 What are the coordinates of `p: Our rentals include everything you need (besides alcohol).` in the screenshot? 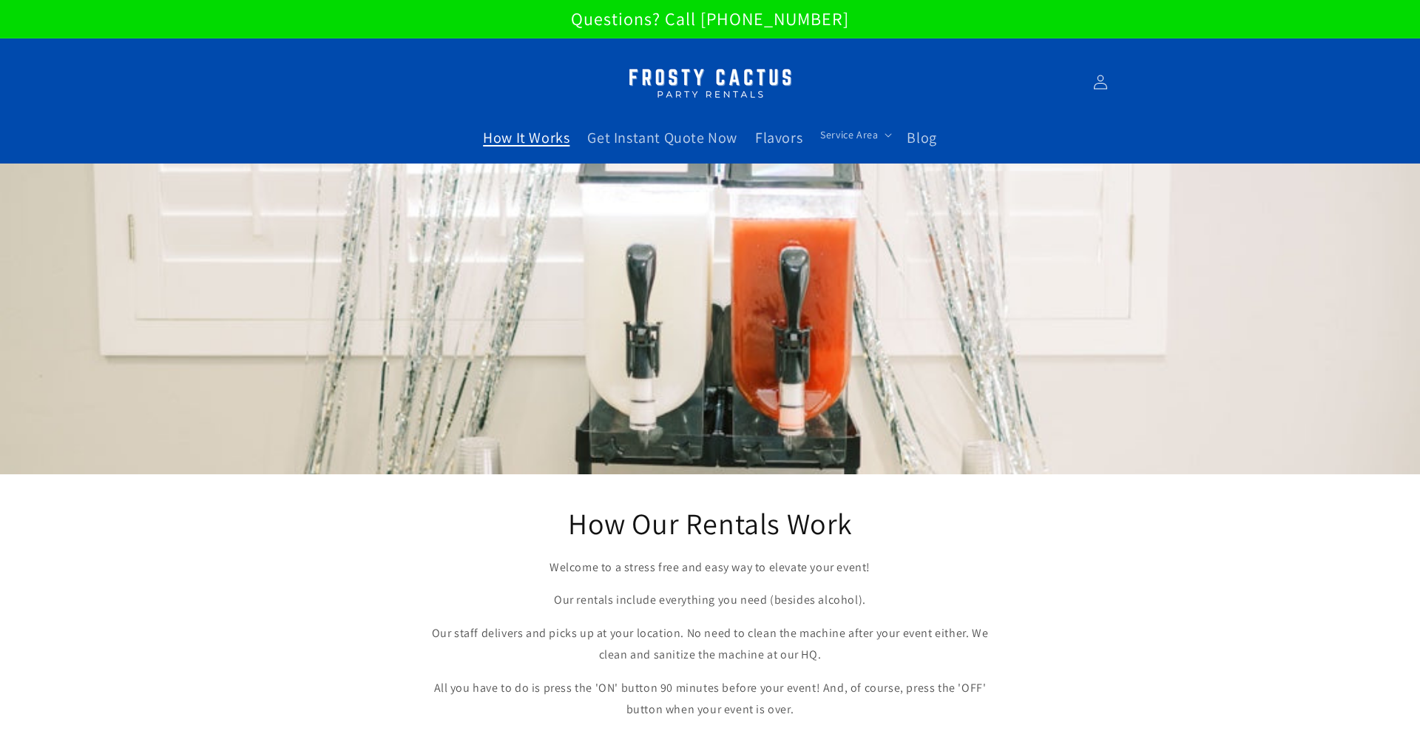 It's located at (710, 600).